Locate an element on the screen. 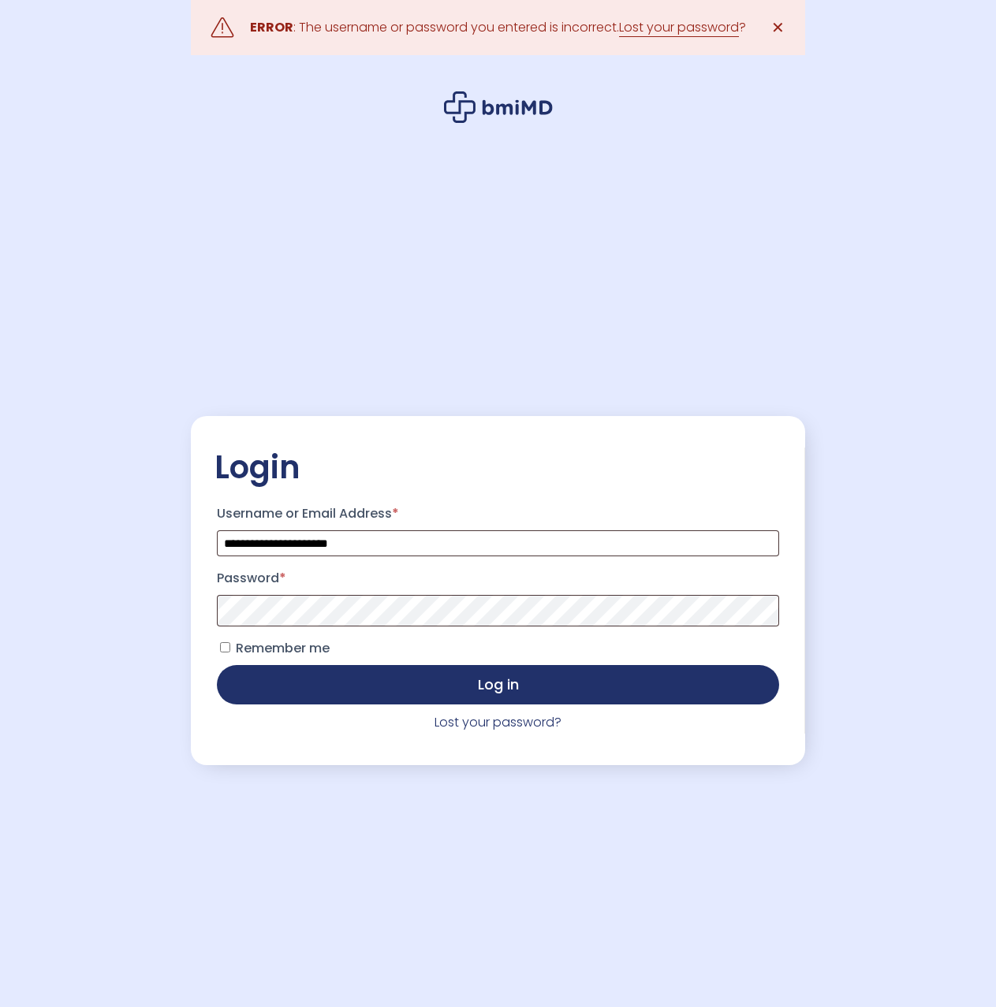  label: Password is located at coordinates (497, 579).